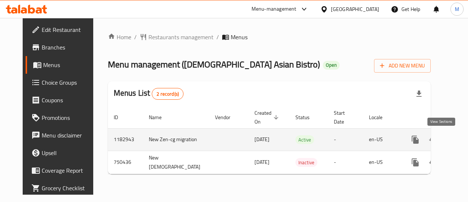 The image size is (468, 202). Describe the element at coordinates (168, 94) in the screenshot. I see `span: 2 record(s)` at that location.